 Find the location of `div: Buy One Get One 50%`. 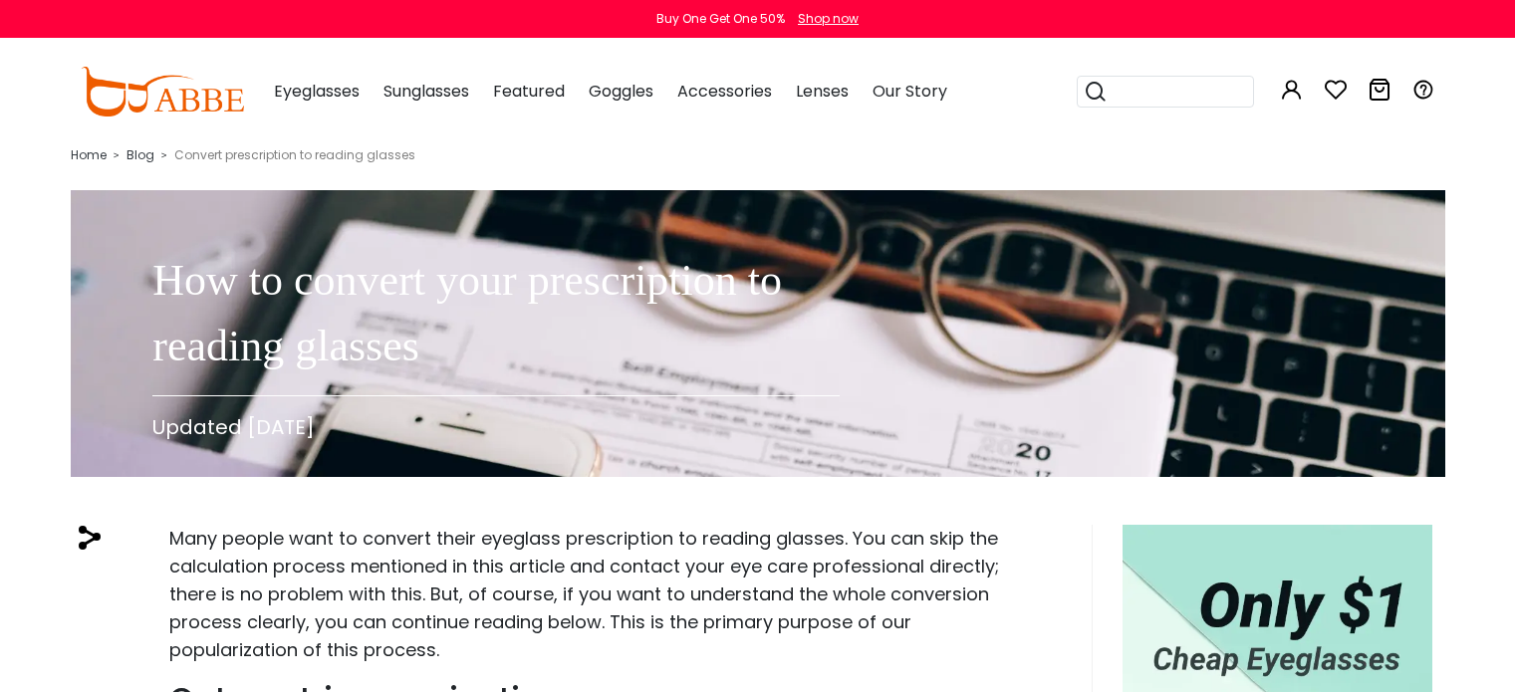

div: Buy One Get One 50% is located at coordinates (720, 19).